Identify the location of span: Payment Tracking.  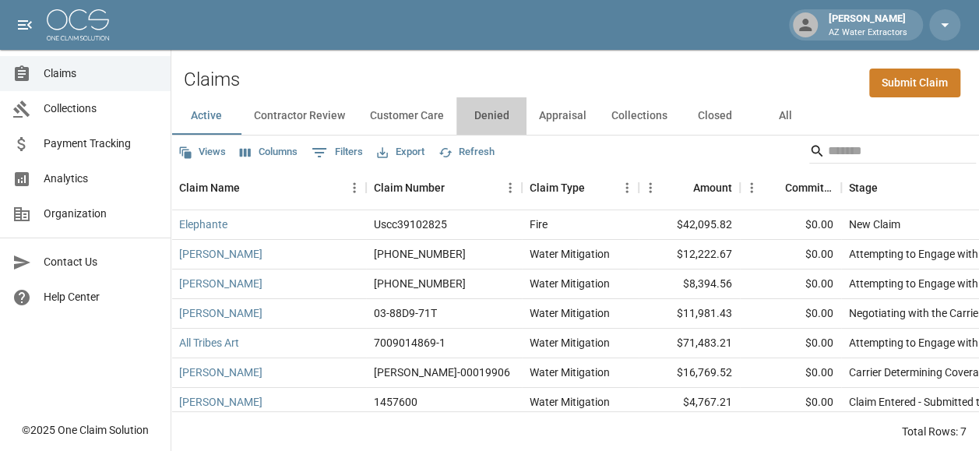
(101, 143).